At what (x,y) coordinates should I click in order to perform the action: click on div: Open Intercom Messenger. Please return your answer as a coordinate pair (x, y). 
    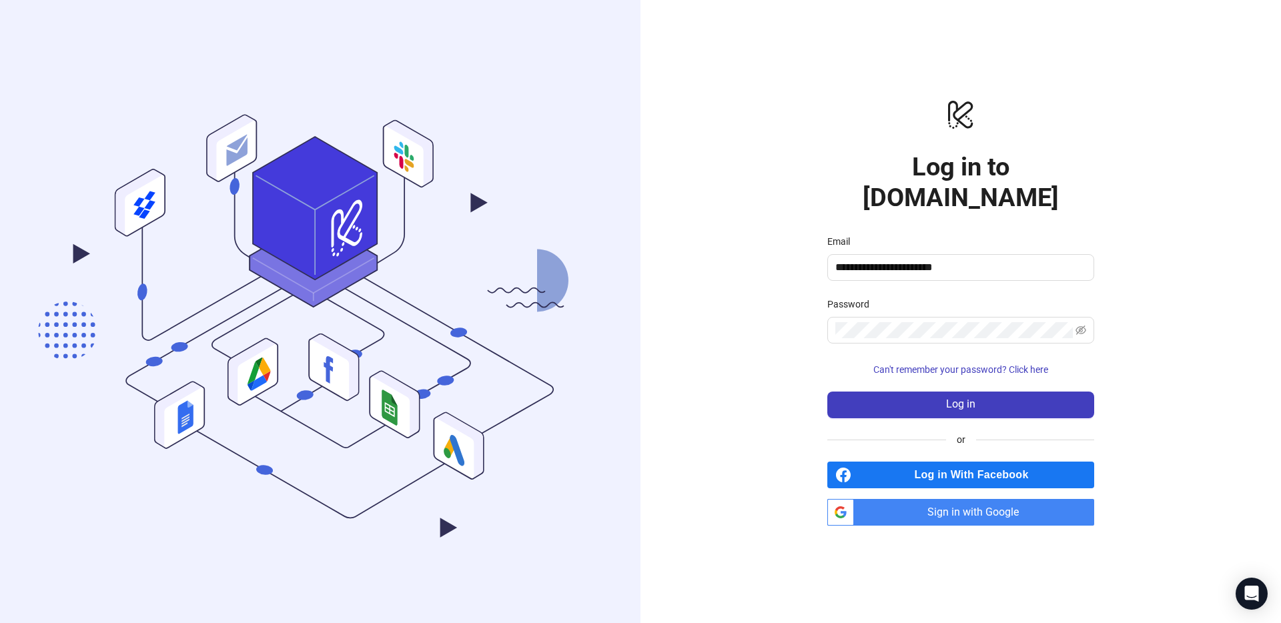
    Looking at the image, I should click on (1252, 594).